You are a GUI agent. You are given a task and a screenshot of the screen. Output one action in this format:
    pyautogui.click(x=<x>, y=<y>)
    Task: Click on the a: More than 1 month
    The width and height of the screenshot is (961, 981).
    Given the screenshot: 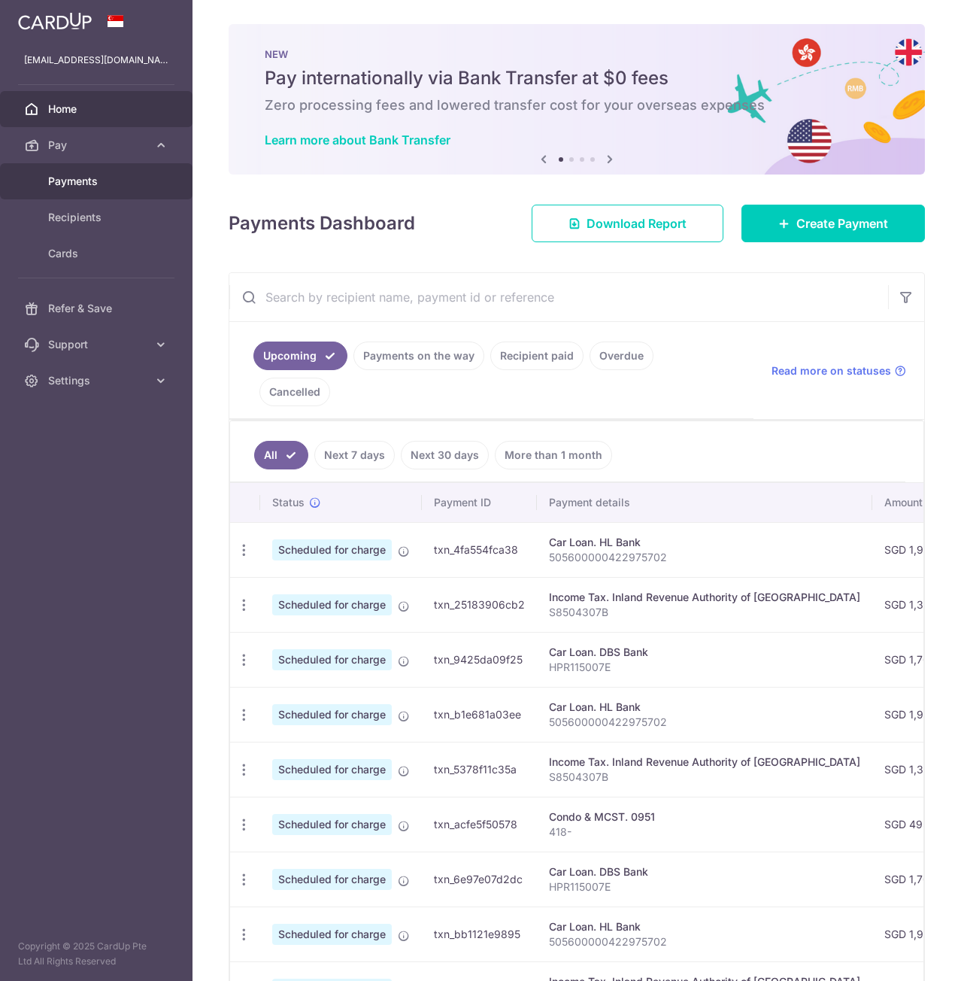 What is the action you would take?
    pyautogui.click(x=554, y=455)
    